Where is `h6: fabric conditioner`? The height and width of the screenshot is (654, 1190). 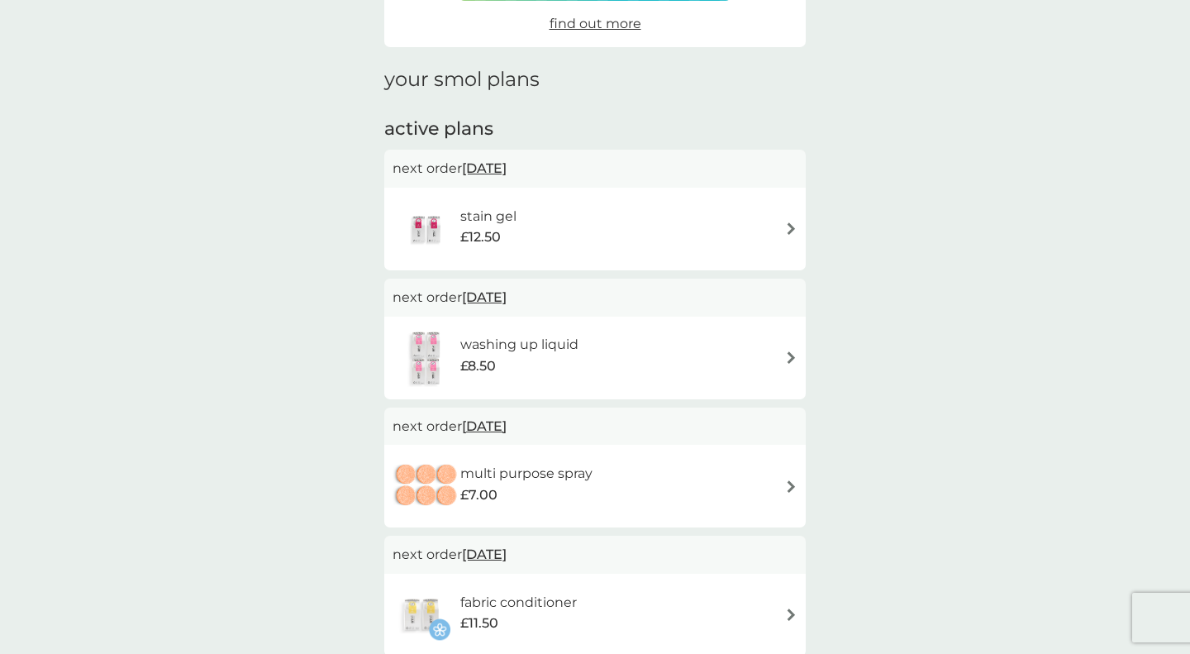 h6: fabric conditioner is located at coordinates (518, 602).